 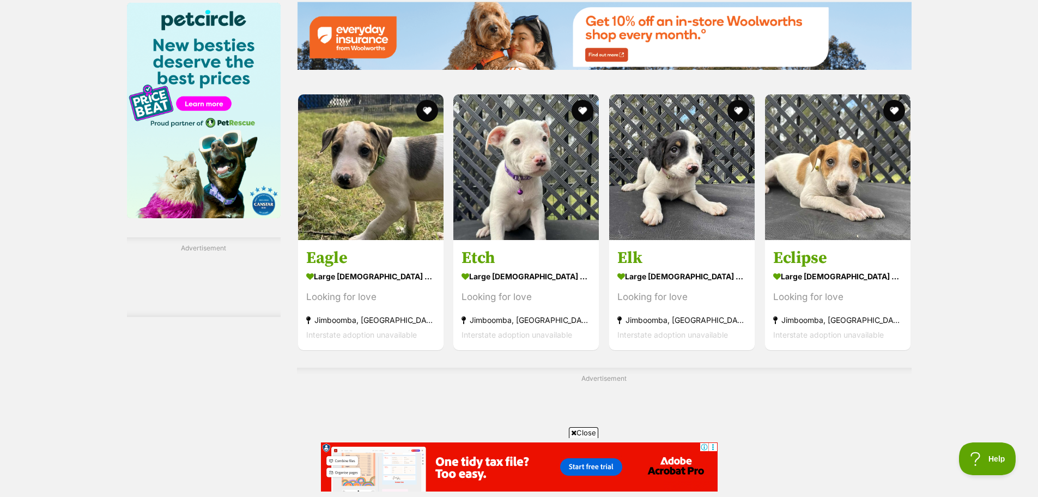 What do you see at coordinates (204, 277) in the screenshot?
I see `div: Advertisement` at bounding box center [204, 277].